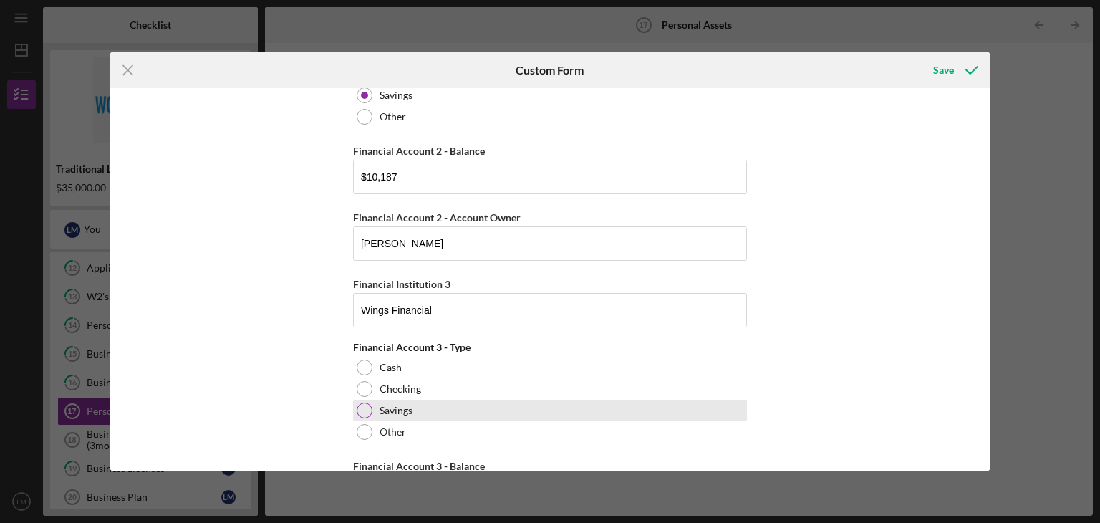 Image resolution: width=1100 pixels, height=523 pixels. I want to click on label: Financial Account 2 - Balance, so click(419, 150).